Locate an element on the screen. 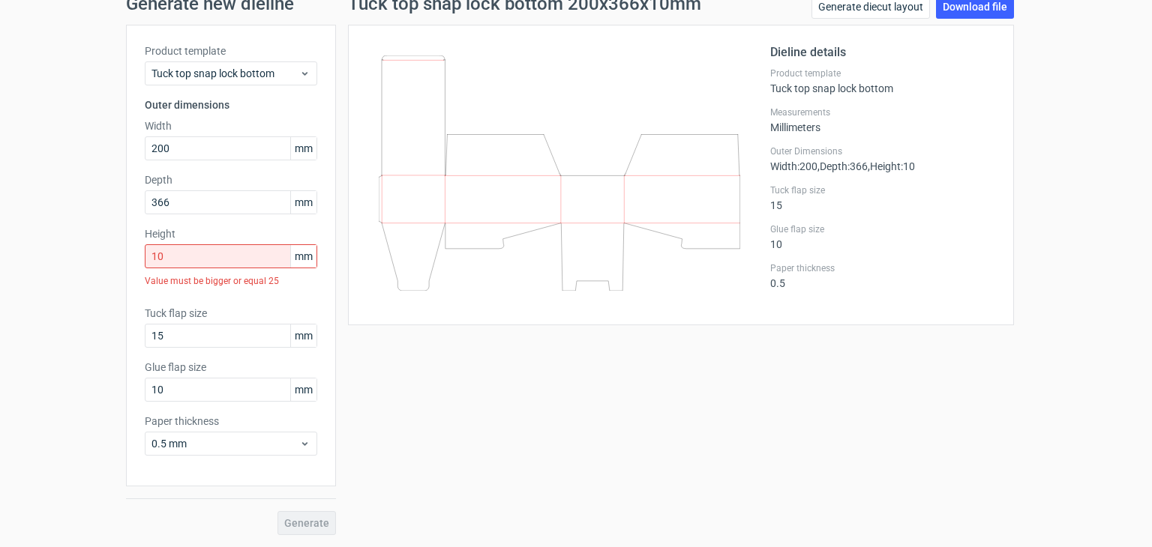  h3: Outer dimensions is located at coordinates (231, 105).